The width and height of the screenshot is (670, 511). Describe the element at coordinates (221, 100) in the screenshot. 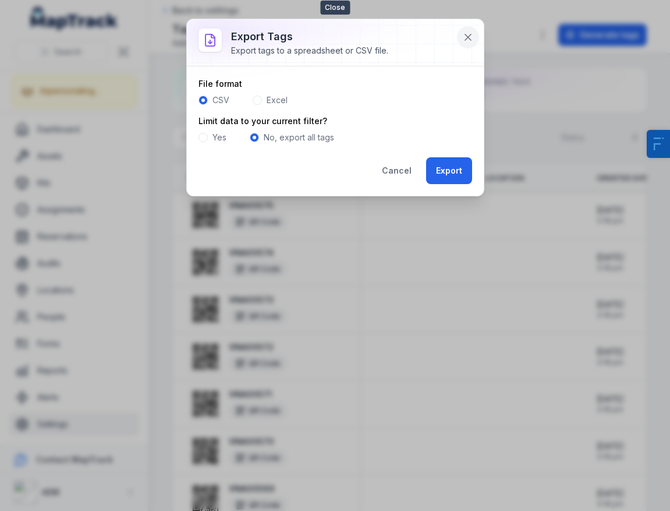

I see `label: CSV` at that location.